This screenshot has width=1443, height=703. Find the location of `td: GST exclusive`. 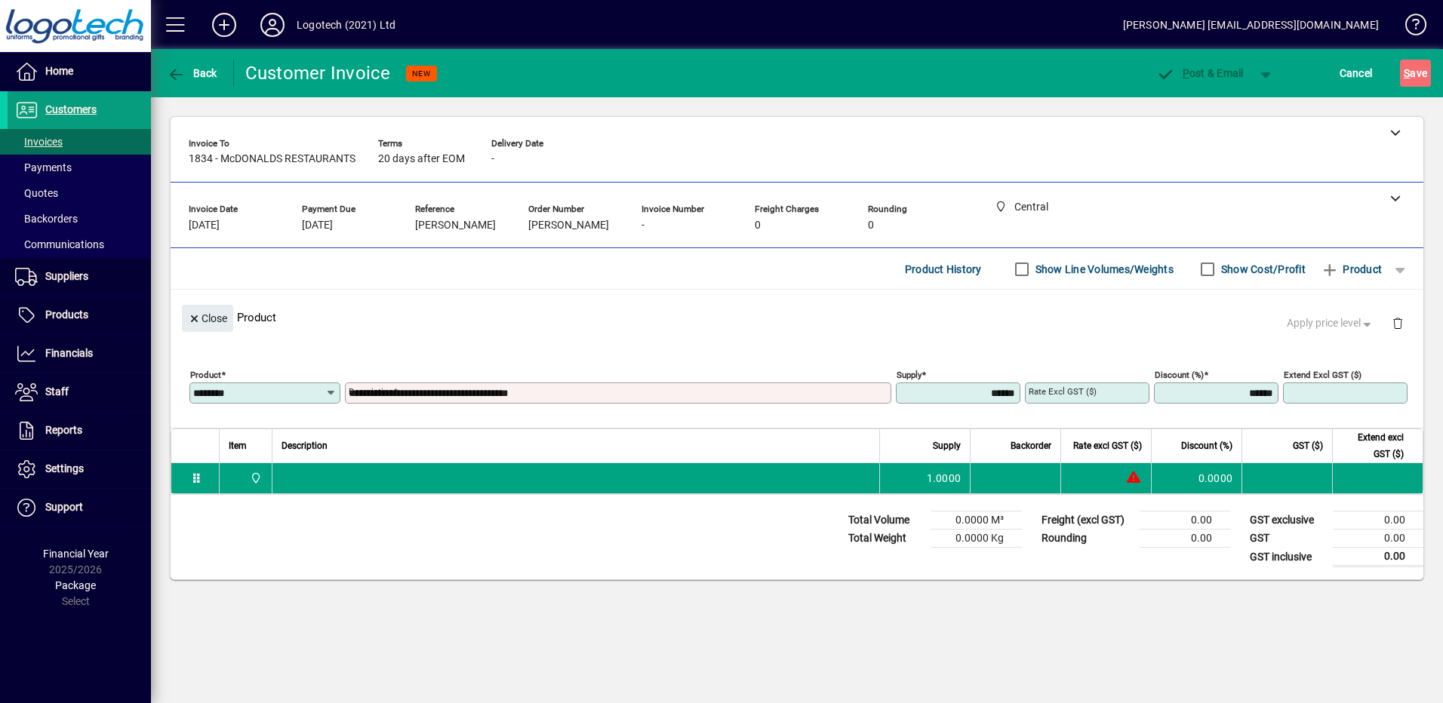

td: GST exclusive is located at coordinates (1288, 521).